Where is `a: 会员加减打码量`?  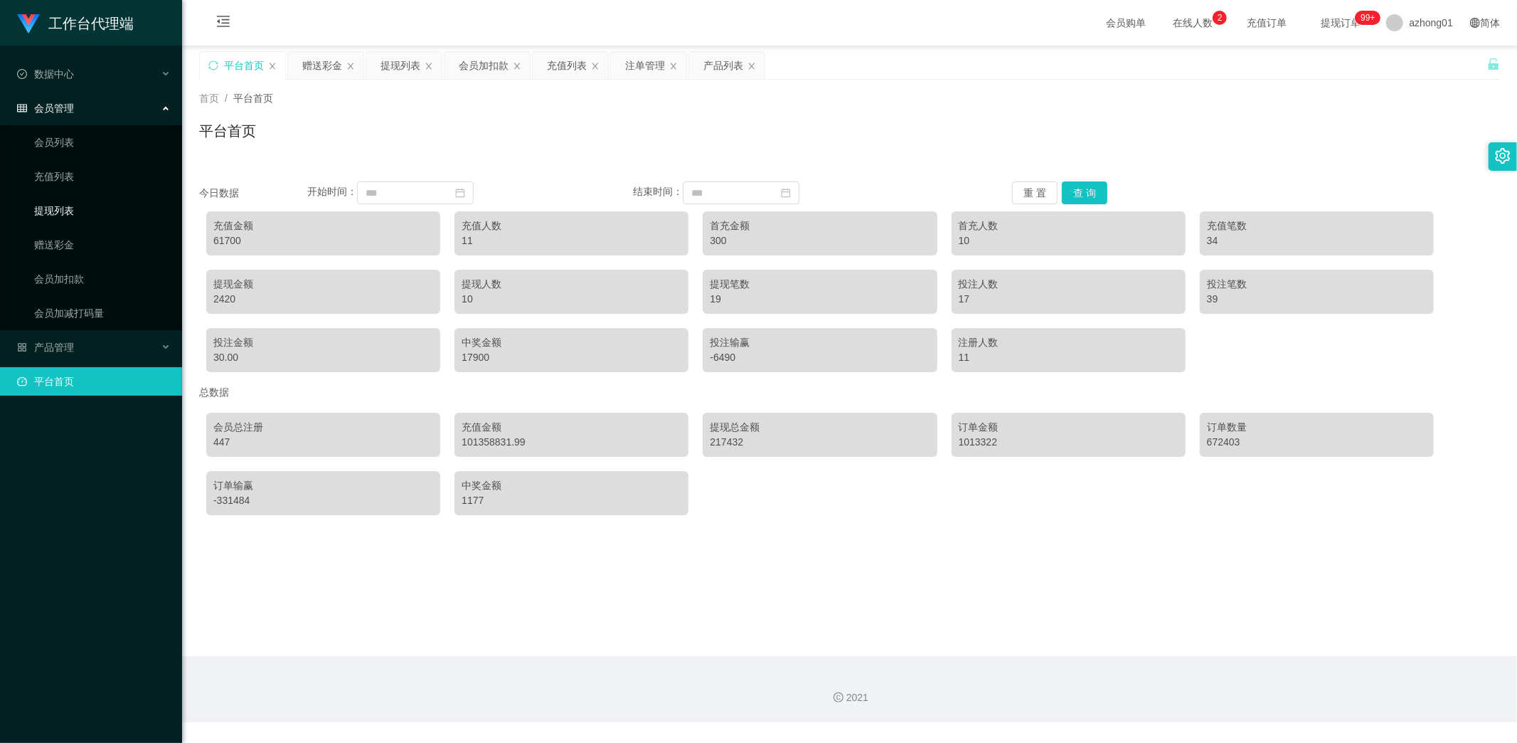 a: 会员加减打码量 is located at coordinates (102, 313).